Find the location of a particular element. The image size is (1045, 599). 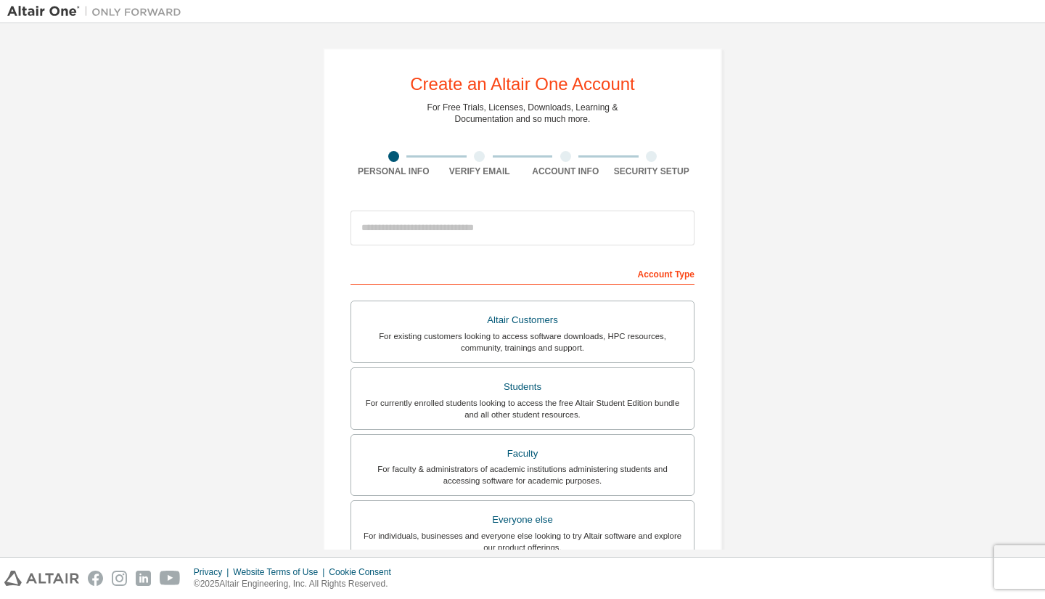

div: For Free Trials, Licenses, Downloads, Learning & Documentation and so much more. is located at coordinates (523, 113).